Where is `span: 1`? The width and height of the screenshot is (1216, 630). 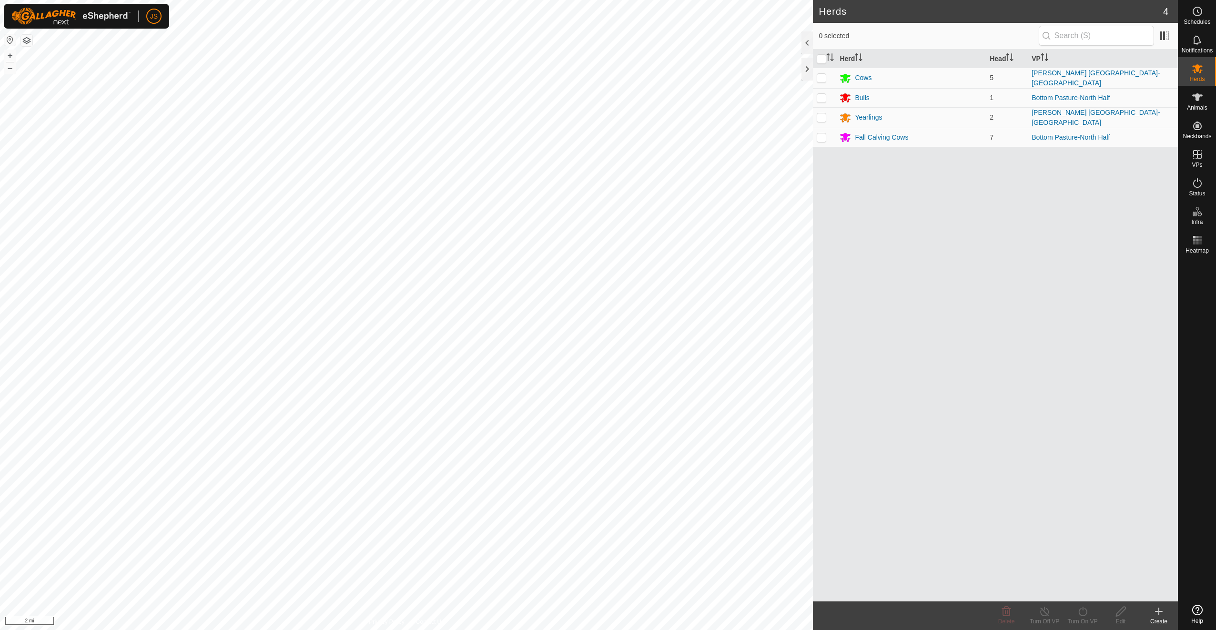
span: 1 is located at coordinates (992, 98).